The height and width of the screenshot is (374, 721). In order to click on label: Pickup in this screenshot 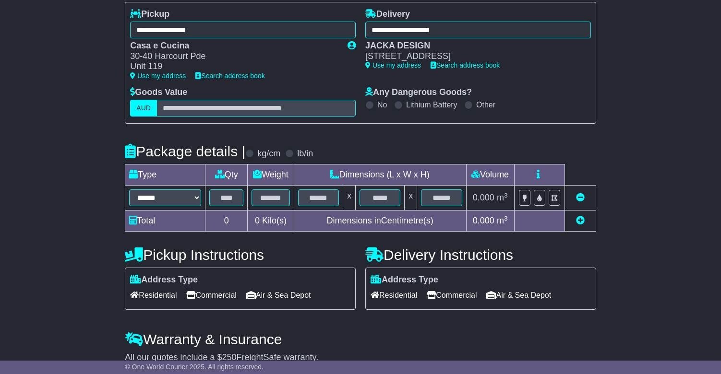, I will do `click(150, 14)`.